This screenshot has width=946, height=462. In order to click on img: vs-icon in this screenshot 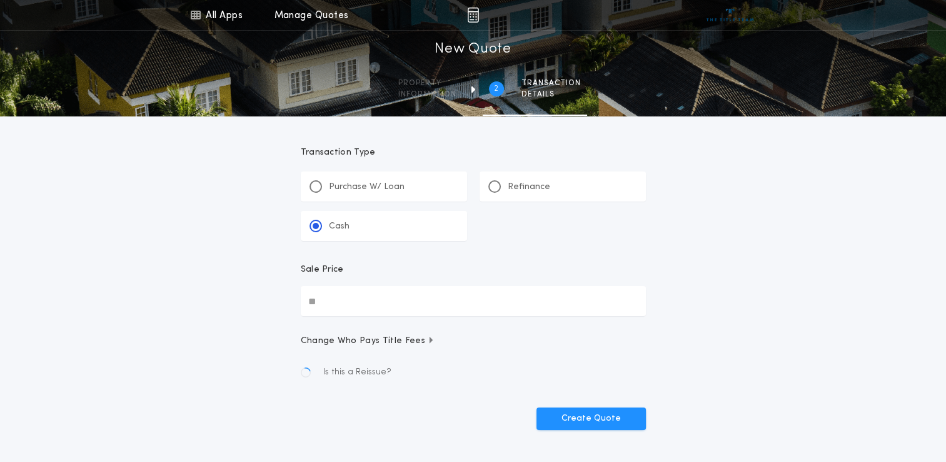, I will do `click(730, 15)`.